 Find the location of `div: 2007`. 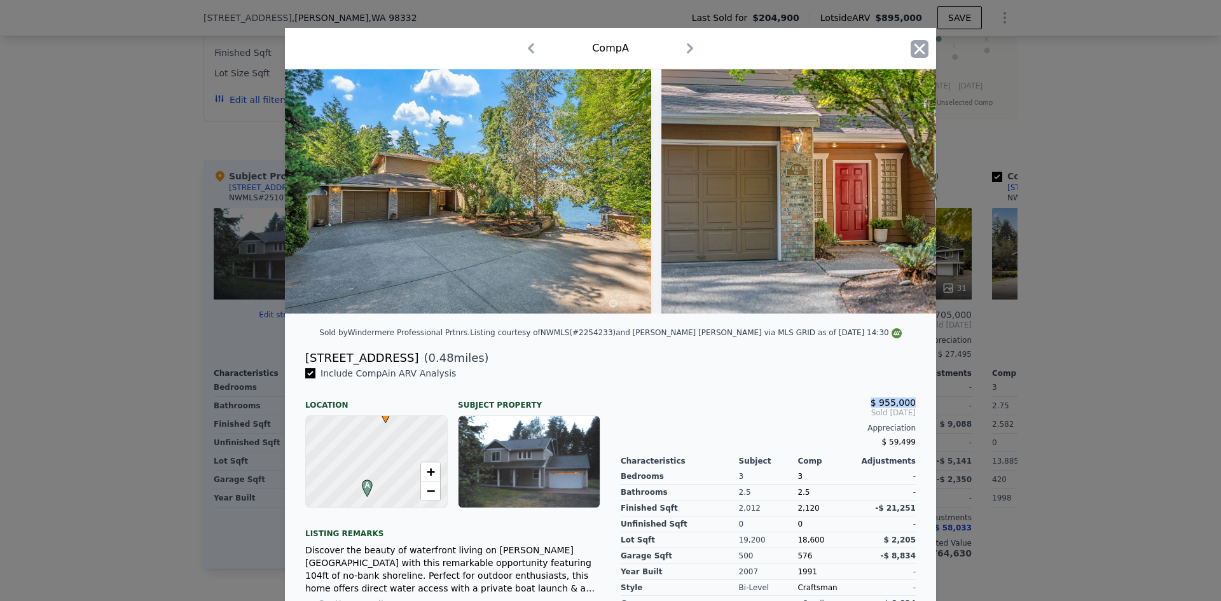

div: 2007 is located at coordinates (768, 572).